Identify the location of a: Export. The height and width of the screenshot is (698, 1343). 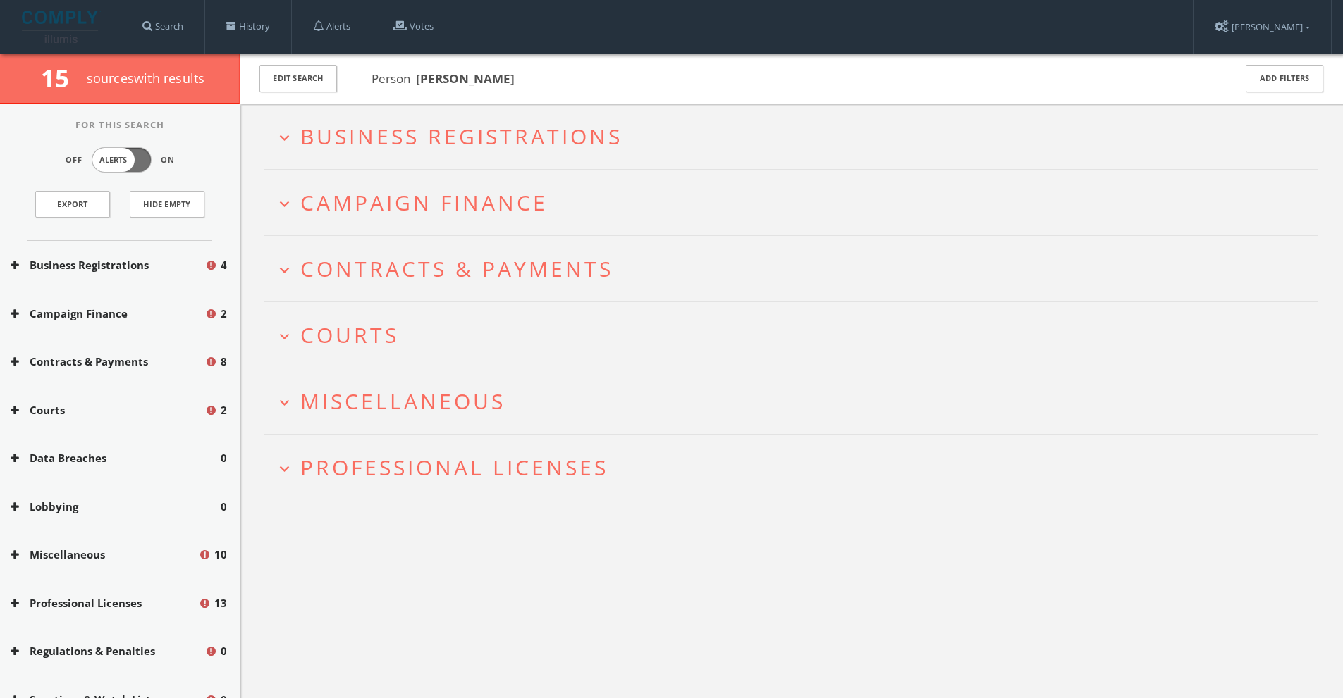
(73, 204).